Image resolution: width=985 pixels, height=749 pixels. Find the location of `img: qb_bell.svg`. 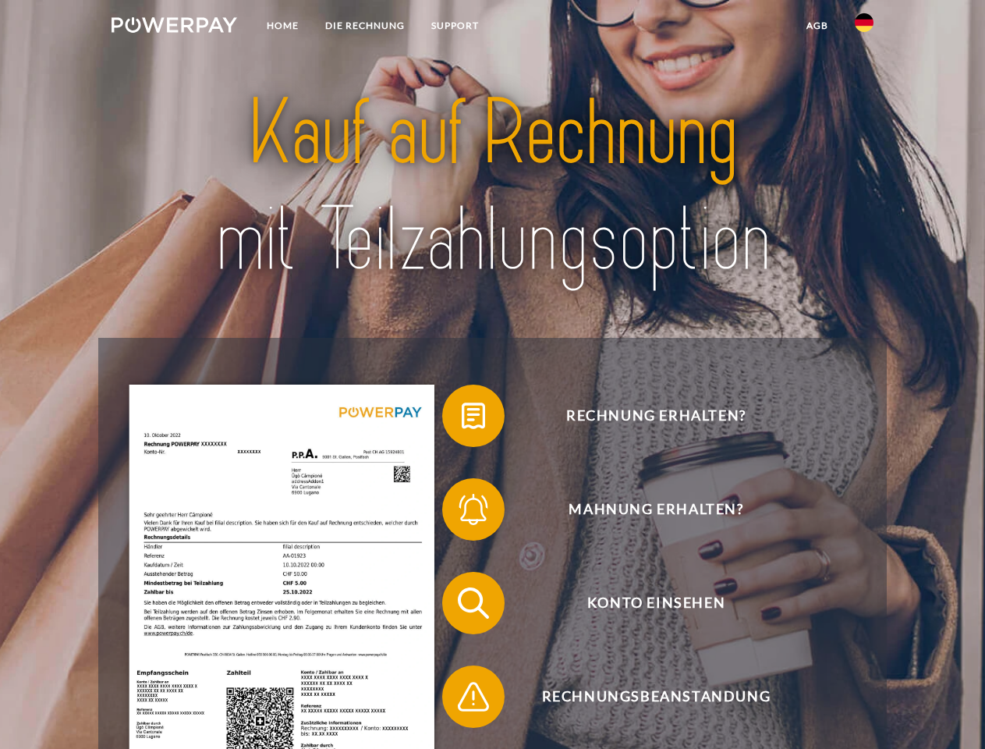

img: qb_bell.svg is located at coordinates (473, 509).